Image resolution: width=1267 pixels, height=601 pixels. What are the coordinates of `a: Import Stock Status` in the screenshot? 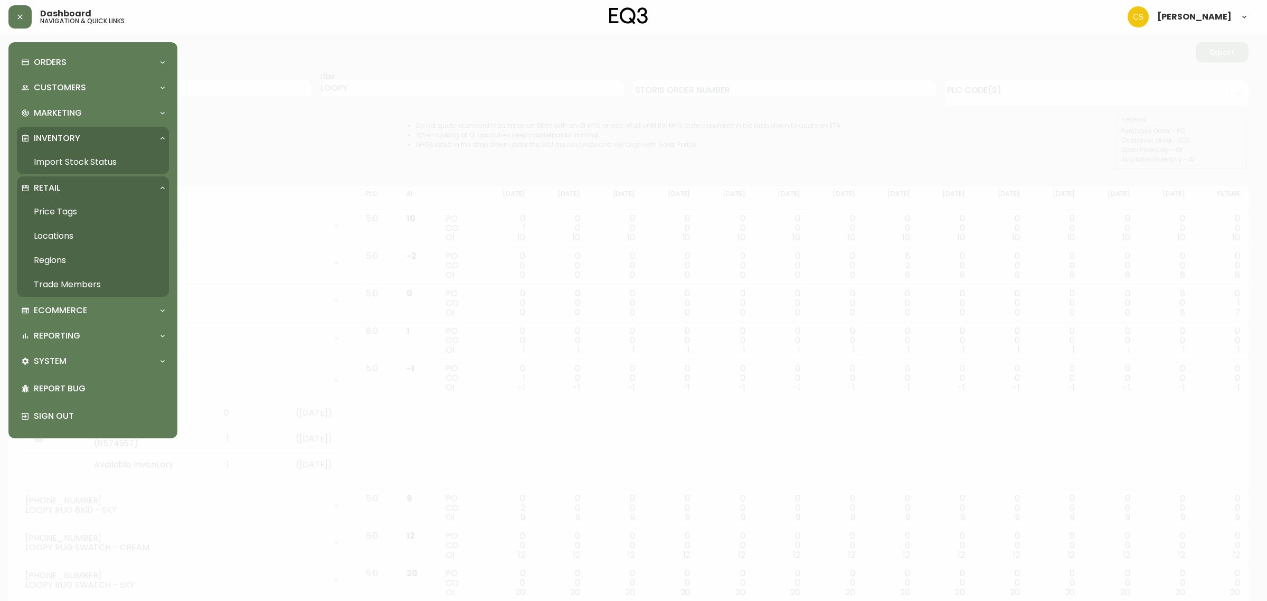 It's located at (93, 162).